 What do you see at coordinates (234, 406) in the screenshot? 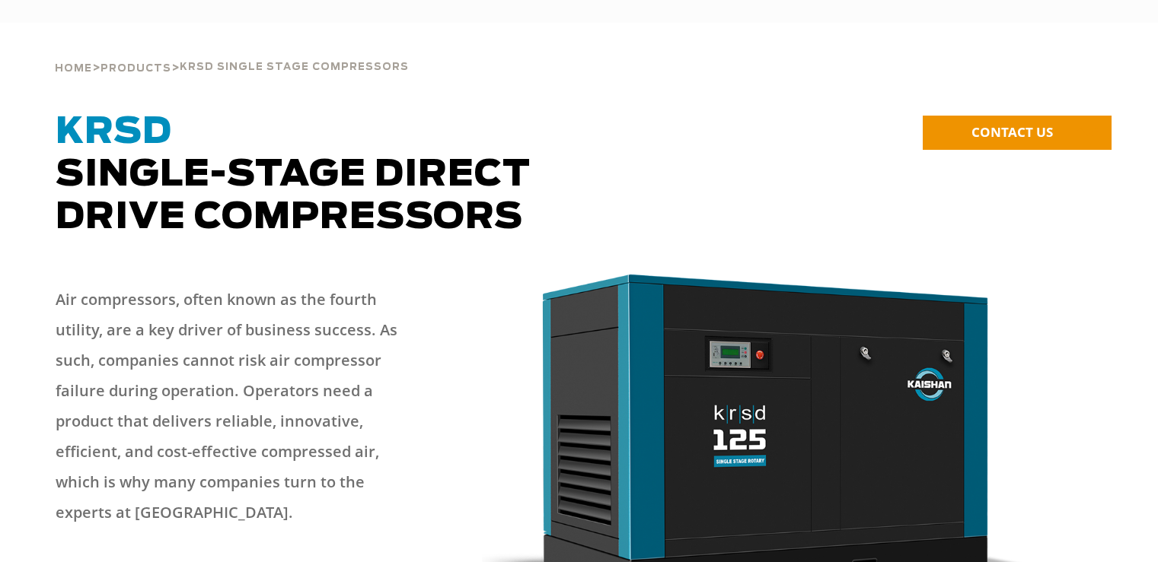
I see `p: Air compressors, often known as the fourth utility, are a key driver of business success. As such...` at bounding box center [234, 406].